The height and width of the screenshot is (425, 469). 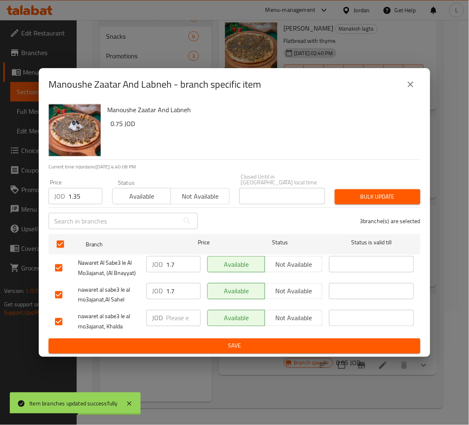 I want to click on div: Item branches updated successfully, so click(x=73, y=404).